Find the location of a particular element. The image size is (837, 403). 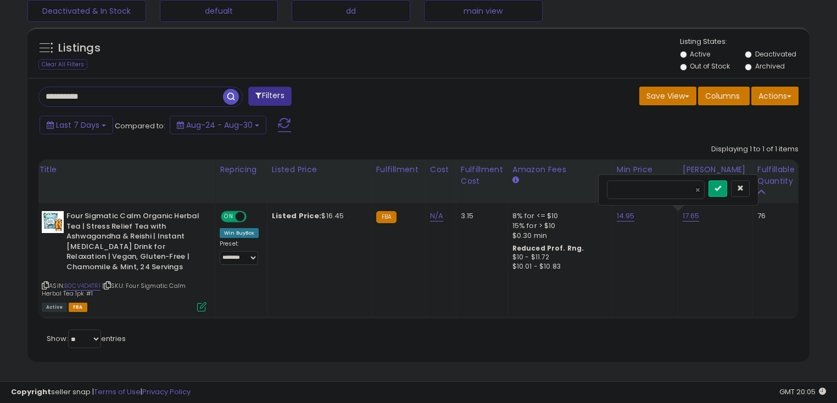

div: Fulfillment is located at coordinates (398, 170).